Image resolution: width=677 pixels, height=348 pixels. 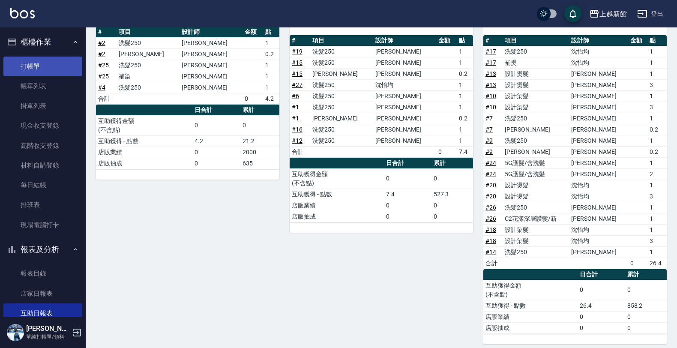 I want to click on table: a dense table, so click(x=381, y=190).